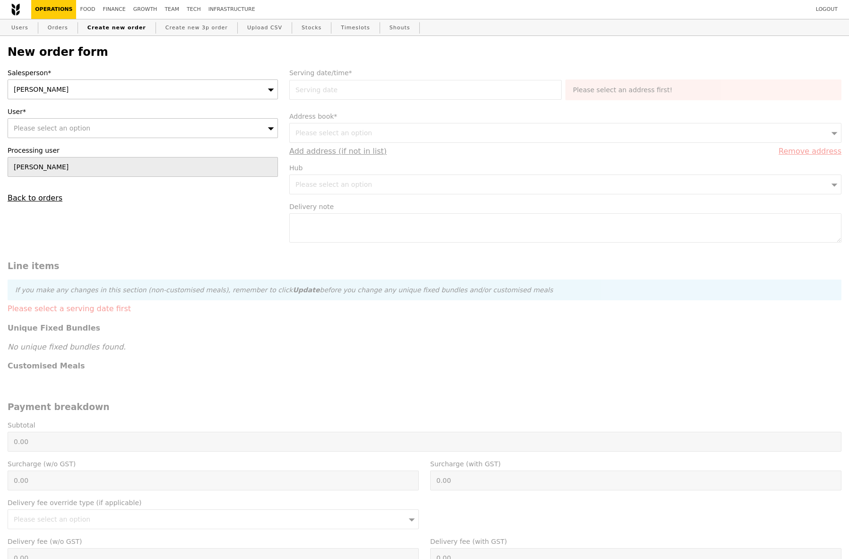 The width and height of the screenshot is (849, 559). What do you see at coordinates (265, 28) in the screenshot?
I see `a: Upload CSV` at bounding box center [265, 28].